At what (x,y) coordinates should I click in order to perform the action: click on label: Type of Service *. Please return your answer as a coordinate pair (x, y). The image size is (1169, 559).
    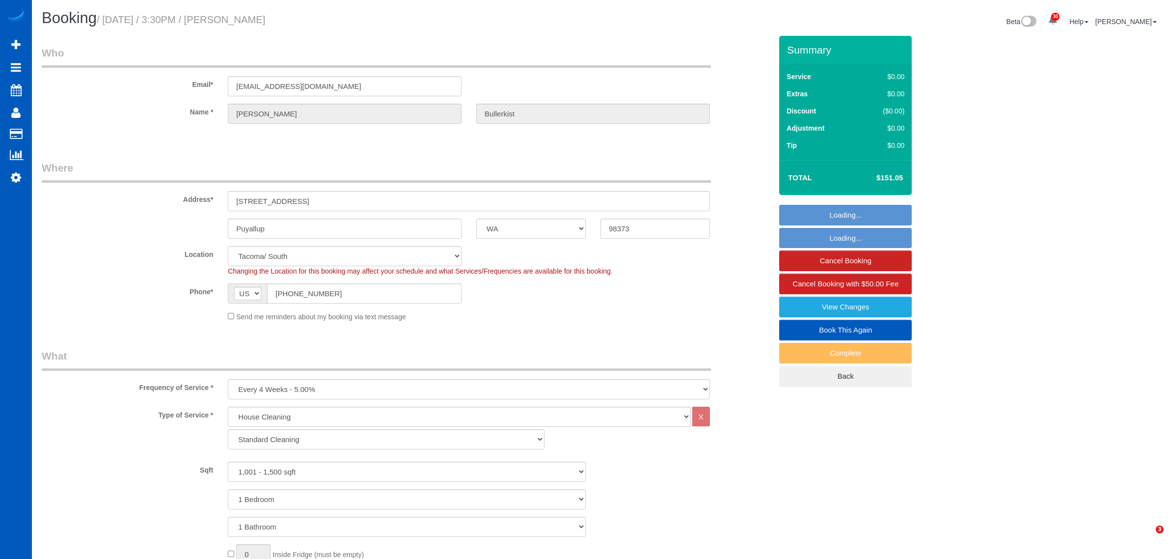
    Looking at the image, I should click on (127, 413).